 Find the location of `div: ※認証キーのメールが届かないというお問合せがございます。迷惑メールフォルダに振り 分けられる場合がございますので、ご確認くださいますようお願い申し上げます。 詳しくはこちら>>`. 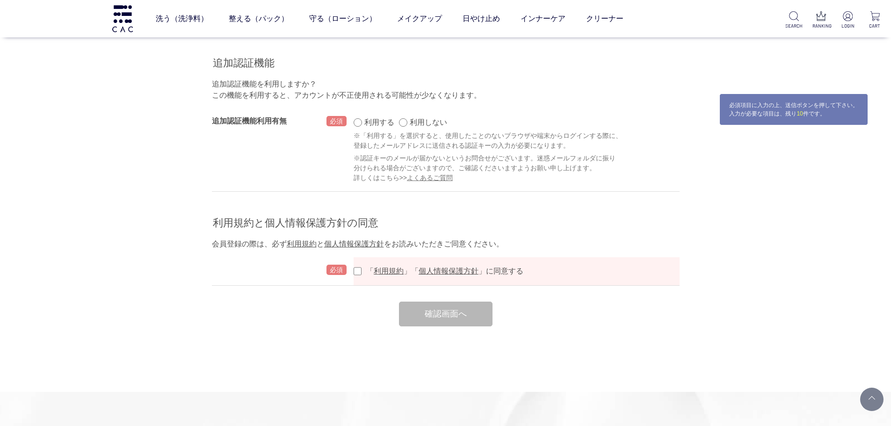

div: ※認証キーのメールが届かないというお問合せがございます。迷惑メールフォルダに振り 分けられる場合がございますので、ご確認くださいますようお願い申し上げます。 詳しくはこちら>> is located at coordinates (517, 168).